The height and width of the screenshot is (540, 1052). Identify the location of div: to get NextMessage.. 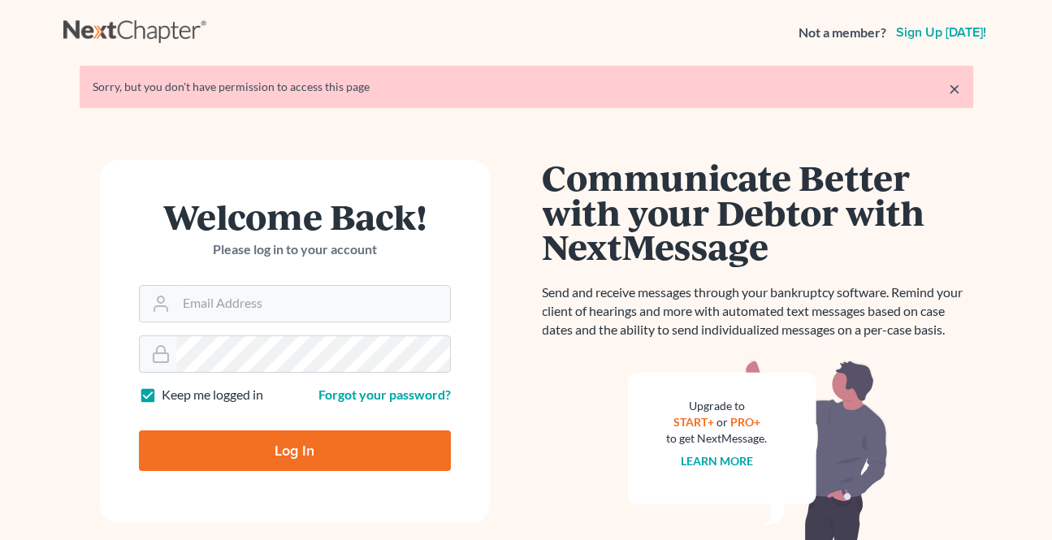
(717, 439).